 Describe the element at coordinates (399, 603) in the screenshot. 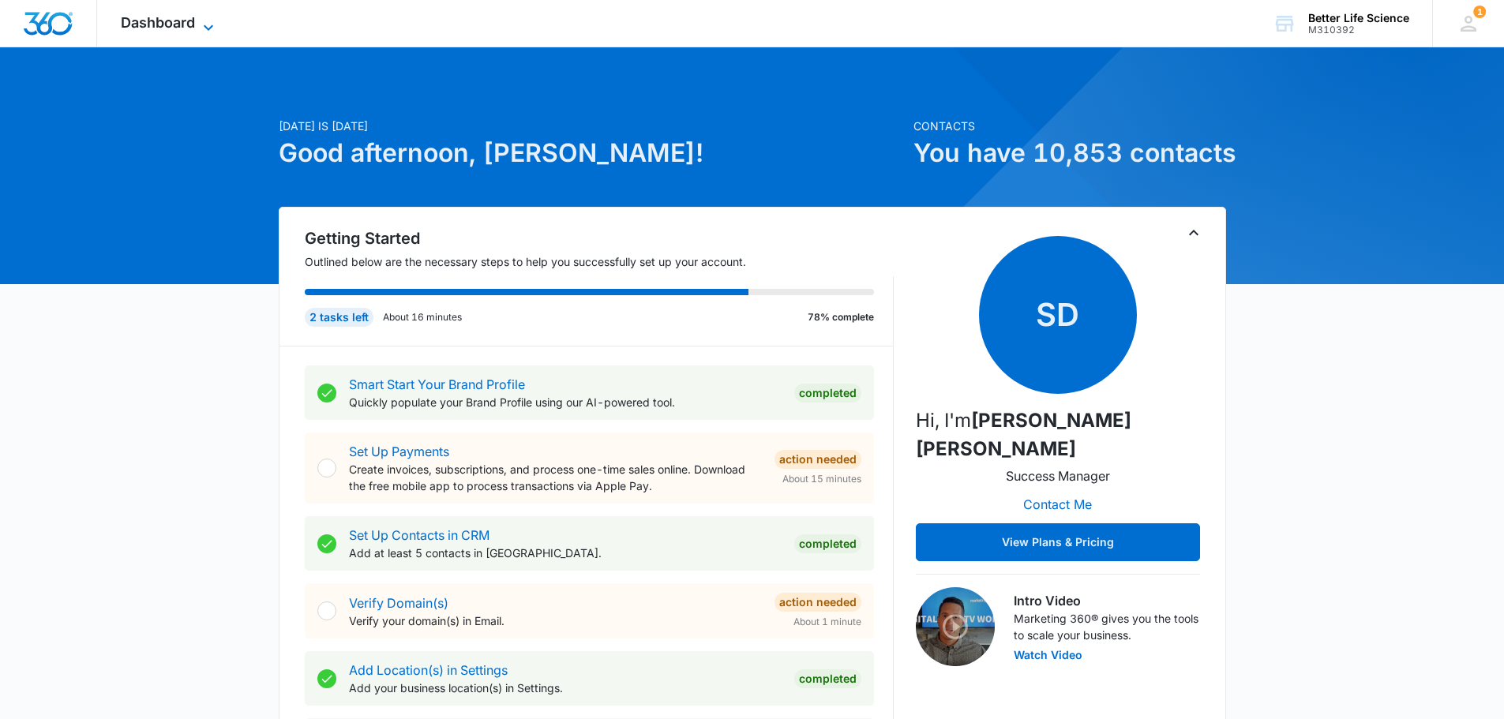

I see `a: Verify Domain(s)` at that location.